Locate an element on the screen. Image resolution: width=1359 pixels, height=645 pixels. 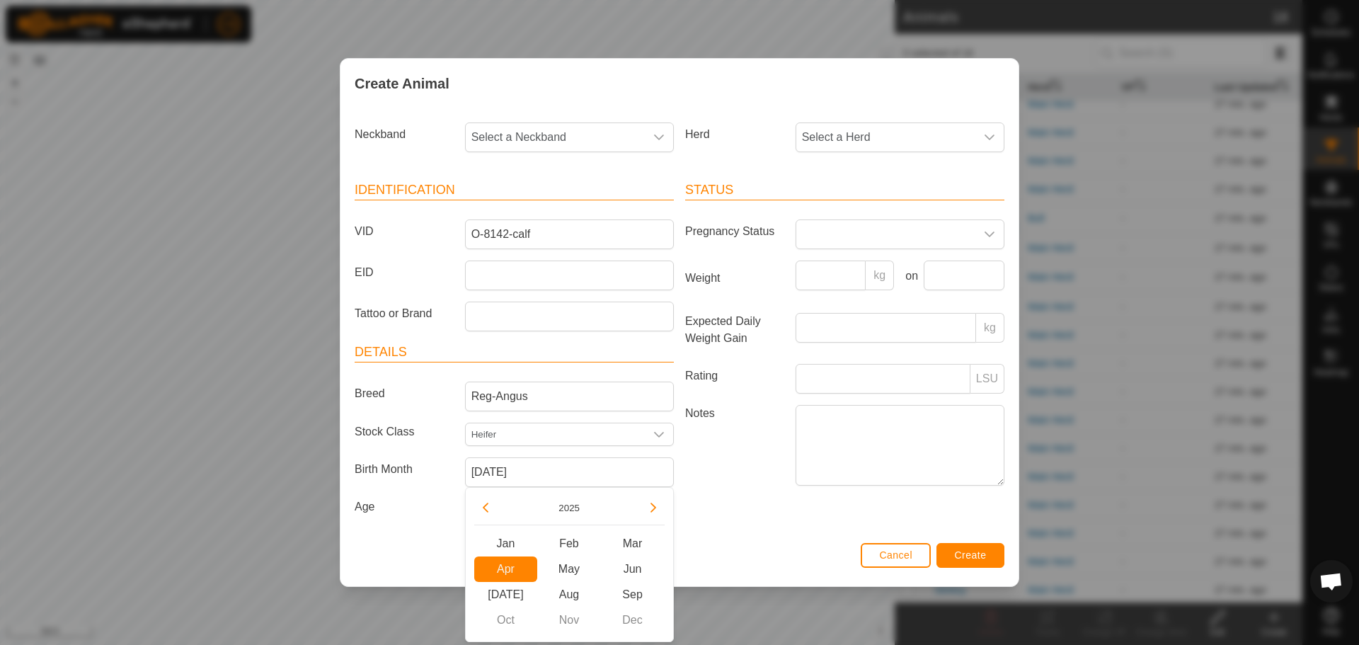
label: EID is located at coordinates (404, 272).